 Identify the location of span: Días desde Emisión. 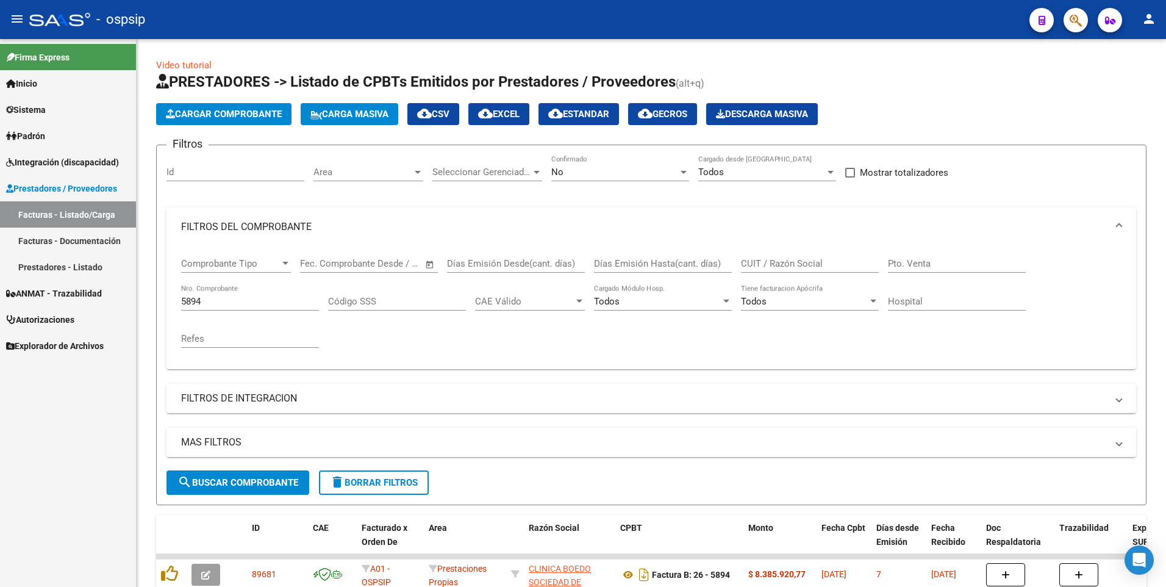
(898, 534).